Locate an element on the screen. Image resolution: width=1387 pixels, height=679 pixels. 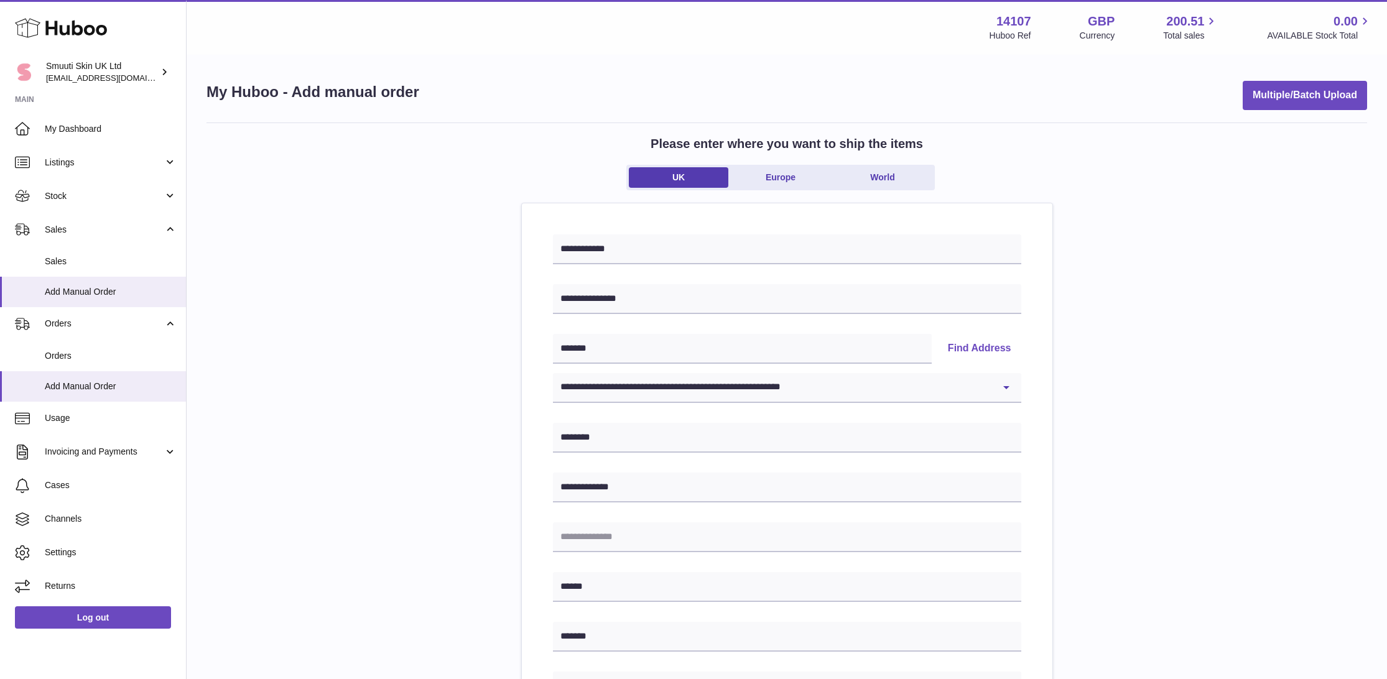
h1: My Huboo - Add manual order is located at coordinates (313, 92).